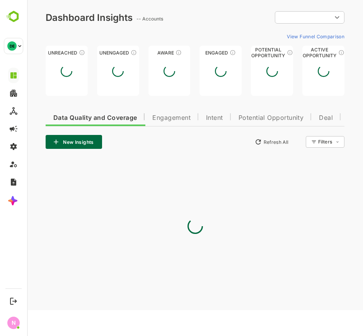  Describe the element at coordinates (287, 36) in the screenshot. I see `button: View Funnel Comparison` at that location.